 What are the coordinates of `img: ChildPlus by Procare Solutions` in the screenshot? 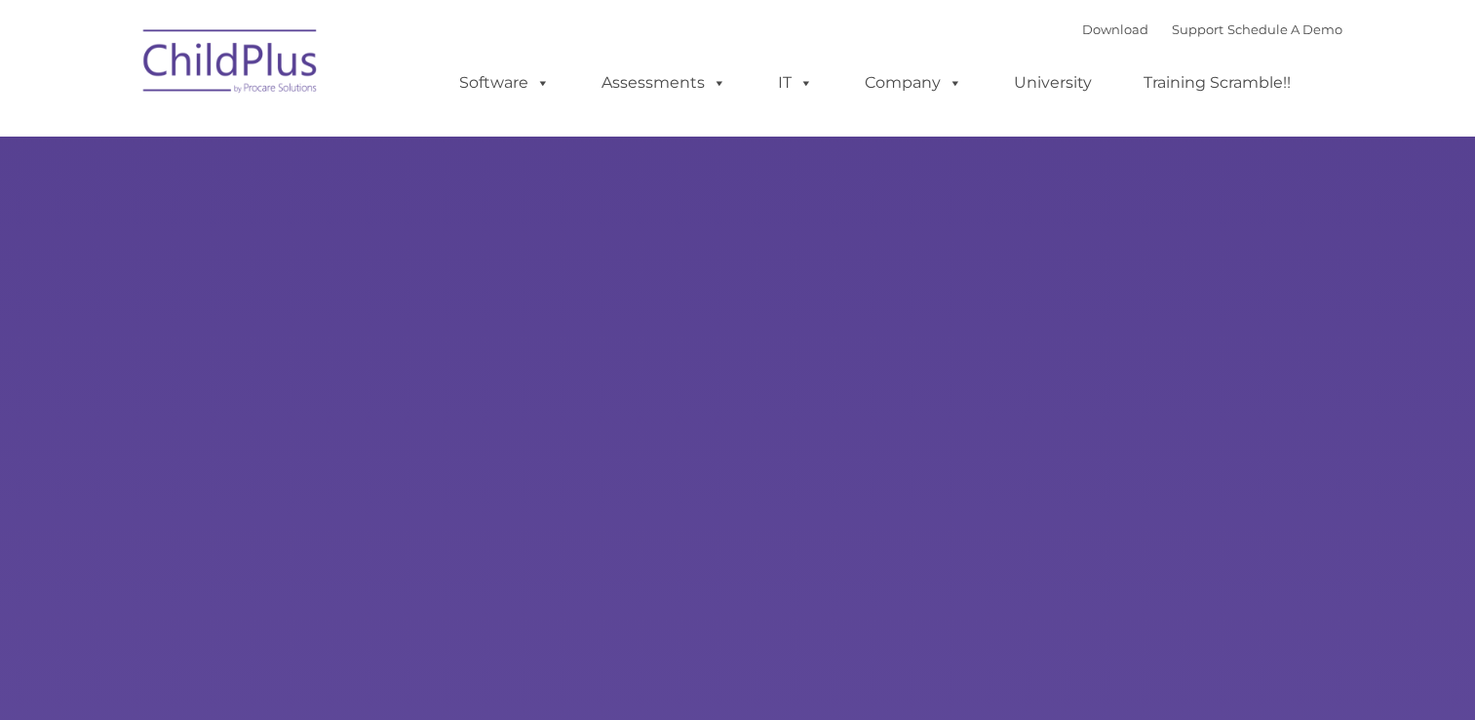 It's located at (231, 64).